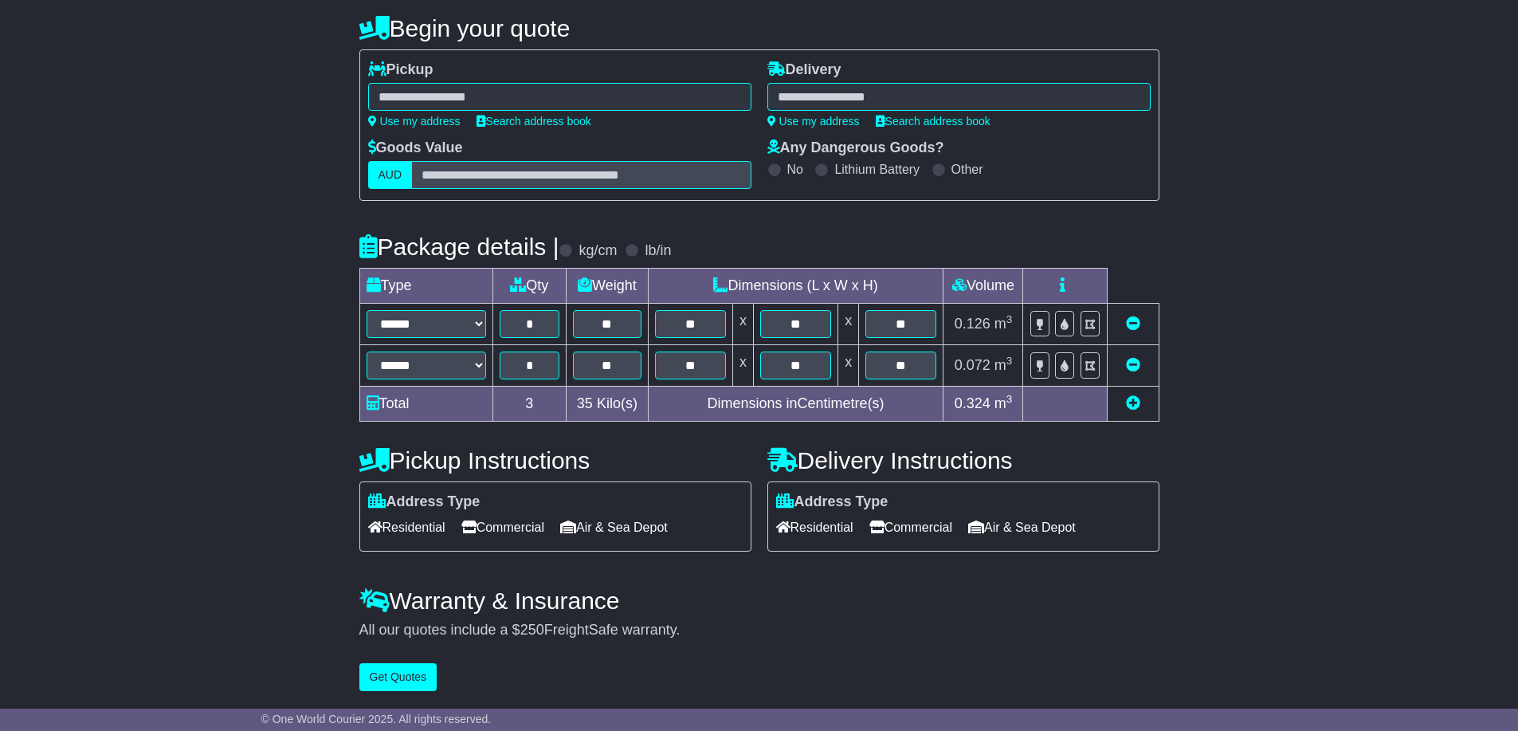  Describe the element at coordinates (376, 719) in the screenshot. I see `span: © One World Courier 2025. All rights reserved.` at that location.